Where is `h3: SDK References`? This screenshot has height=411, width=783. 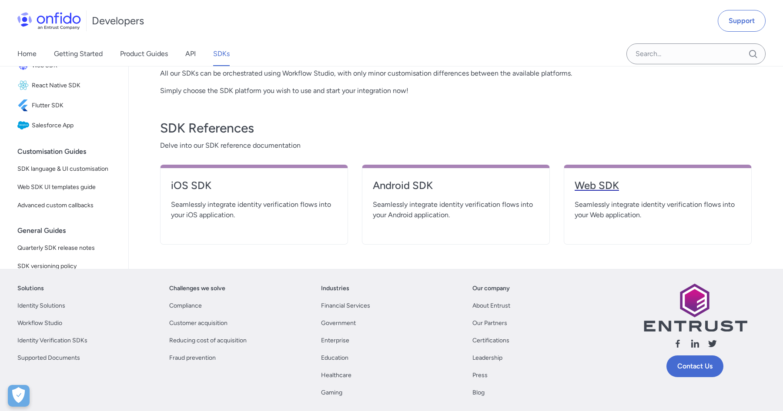
h3: SDK References is located at coordinates (456, 128).